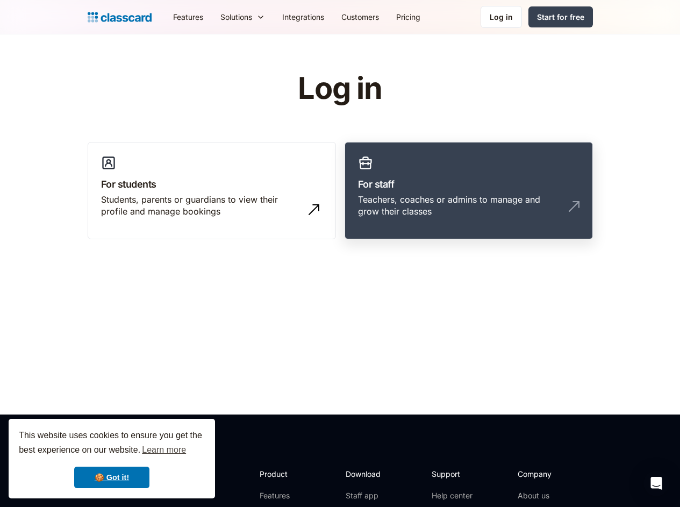 This screenshot has width=680, height=507. What do you see at coordinates (368, 473) in the screenshot?
I see `h2: Download` at bounding box center [368, 473].